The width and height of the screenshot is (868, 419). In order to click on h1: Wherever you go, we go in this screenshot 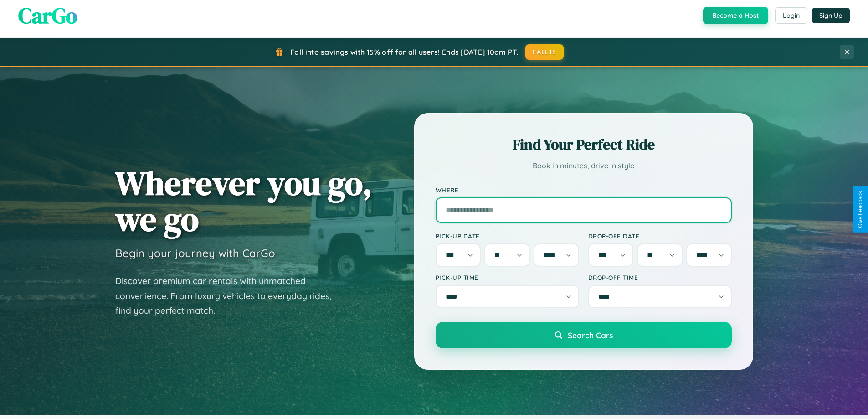, I will do `click(244, 201)`.